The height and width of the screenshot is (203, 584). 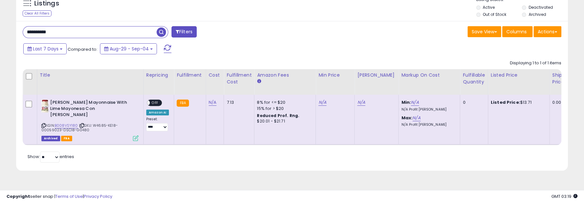 I want to click on div: 0.00, so click(x=558, y=103).